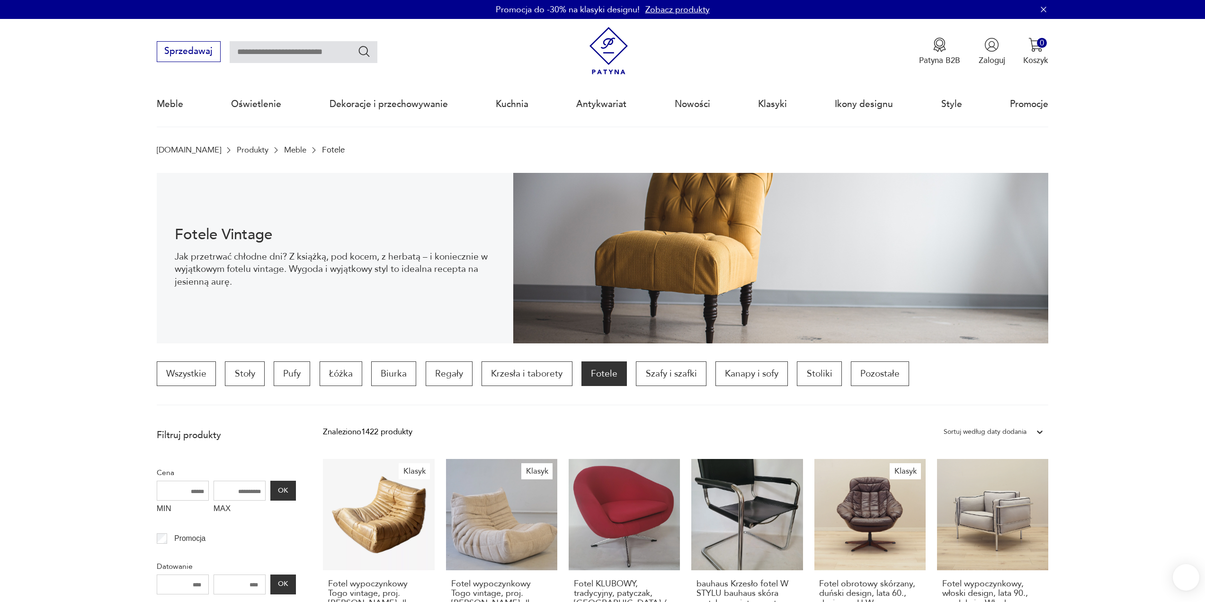 Image resolution: width=1205 pixels, height=602 pixels. I want to click on button: Sprzedawaj, so click(188, 52).